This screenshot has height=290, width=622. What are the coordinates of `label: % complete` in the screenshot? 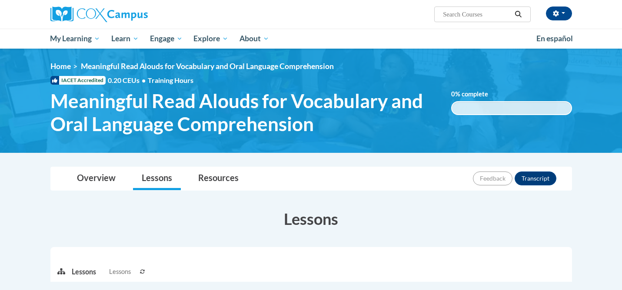 It's located at (476, 94).